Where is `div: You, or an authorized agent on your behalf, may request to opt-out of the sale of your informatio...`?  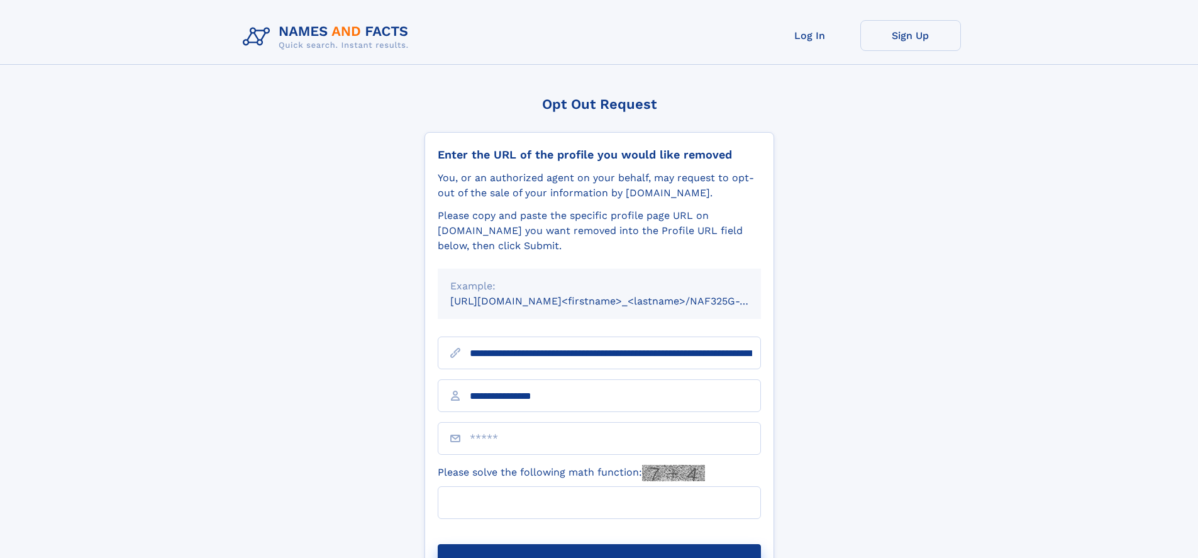 div: You, or an authorized agent on your behalf, may request to opt-out of the sale of your informatio... is located at coordinates (600, 186).